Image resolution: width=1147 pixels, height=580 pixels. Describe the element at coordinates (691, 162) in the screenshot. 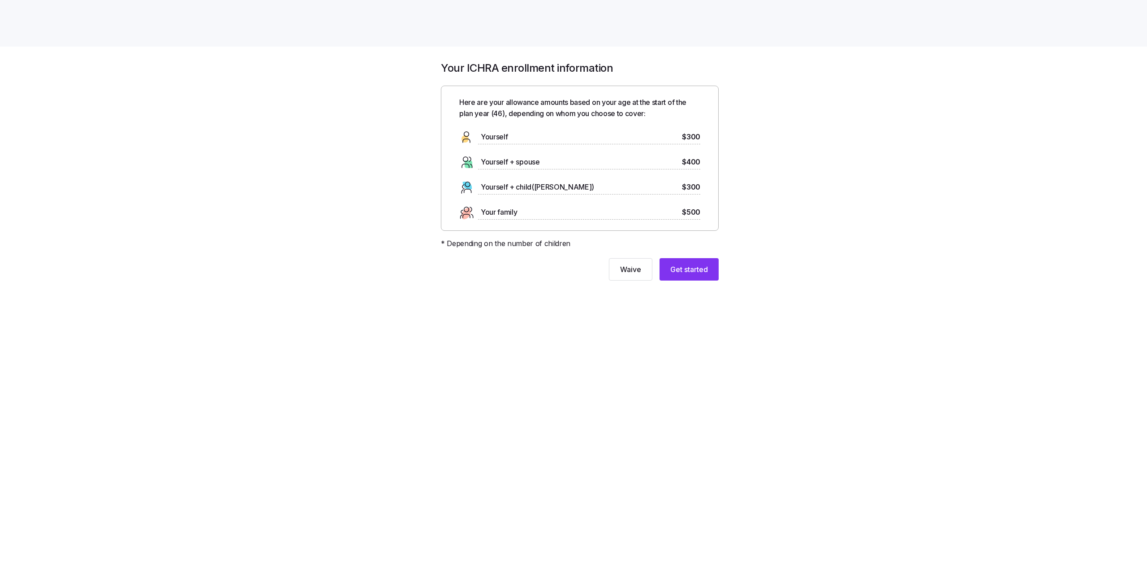

I see `span: $400` at that location.